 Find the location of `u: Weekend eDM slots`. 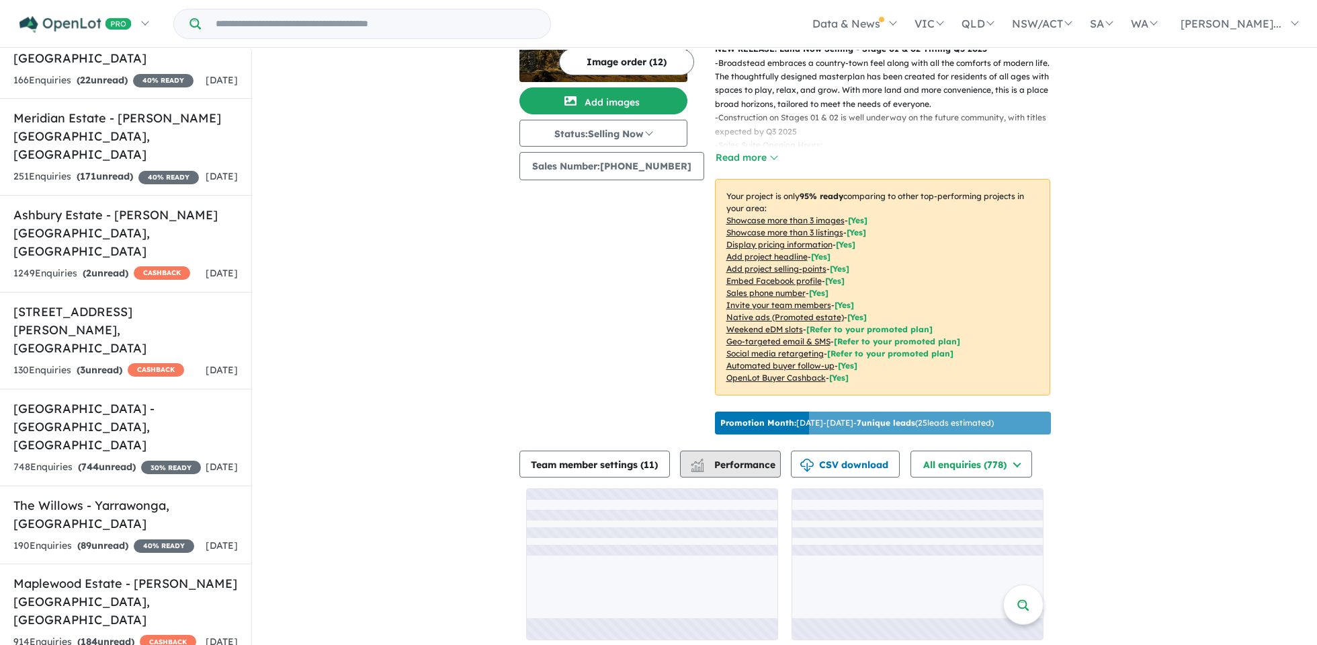

u: Weekend eDM slots is located at coordinates (765, 329).